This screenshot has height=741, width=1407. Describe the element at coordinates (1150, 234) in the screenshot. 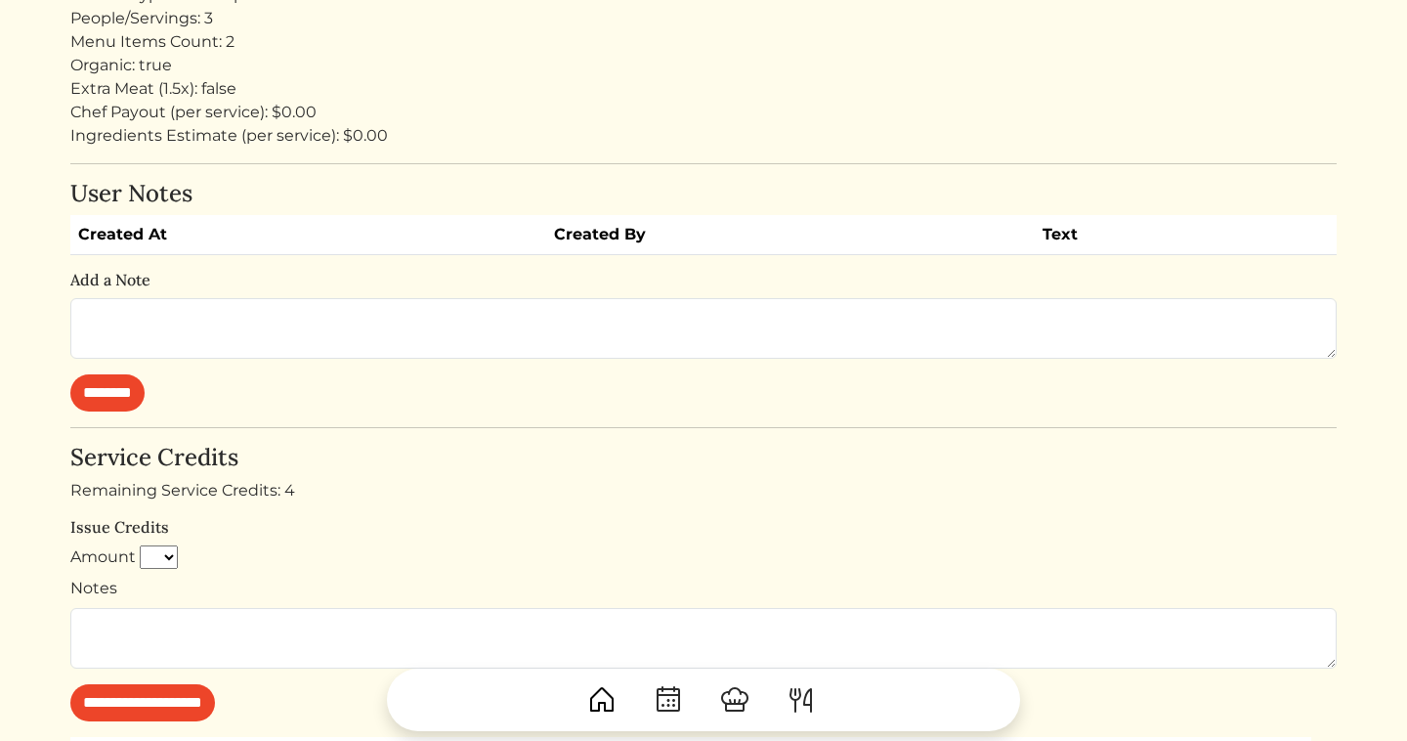

I see `th: Text` at that location.